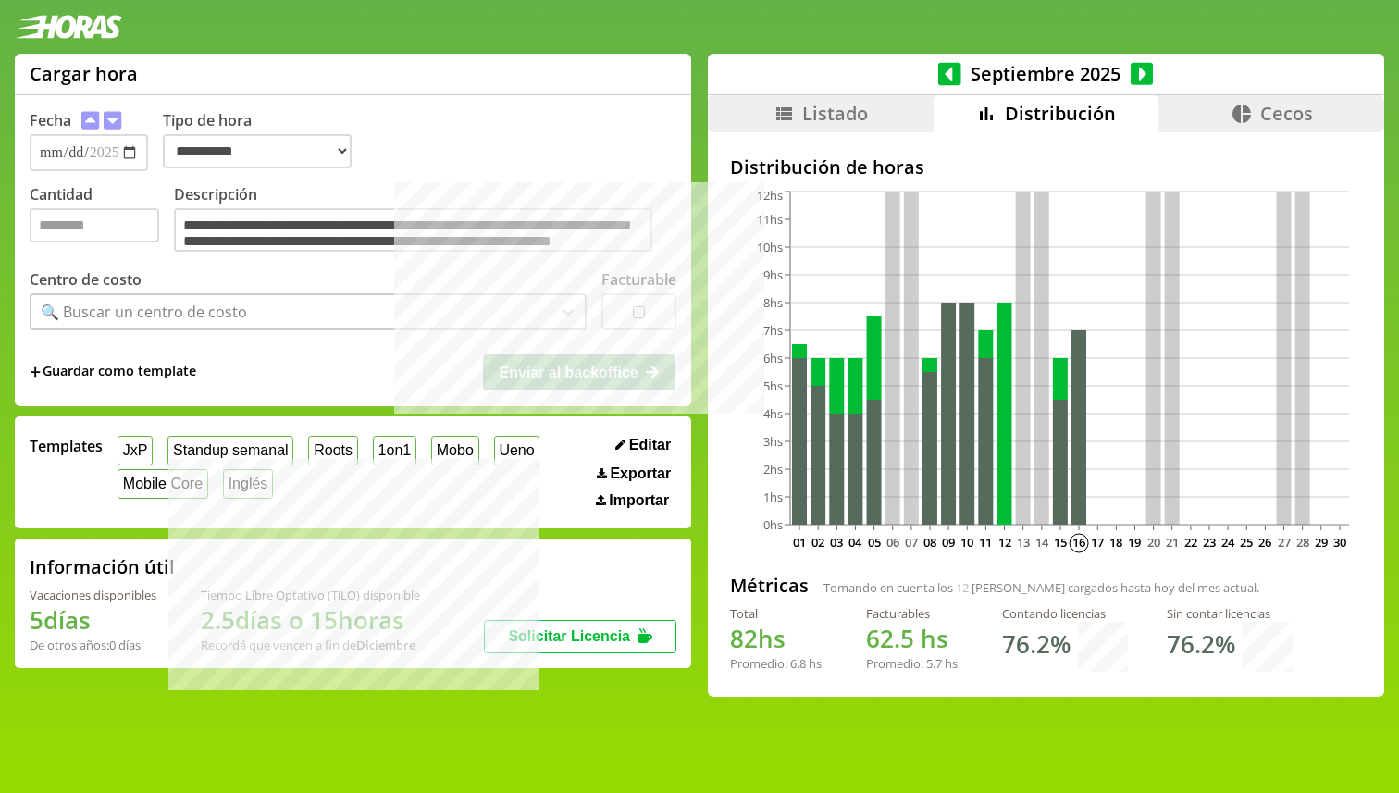 Image resolution: width=1399 pixels, height=793 pixels. Describe the element at coordinates (265, 141) in the screenshot. I see `label: Tipo de hora` at that location.